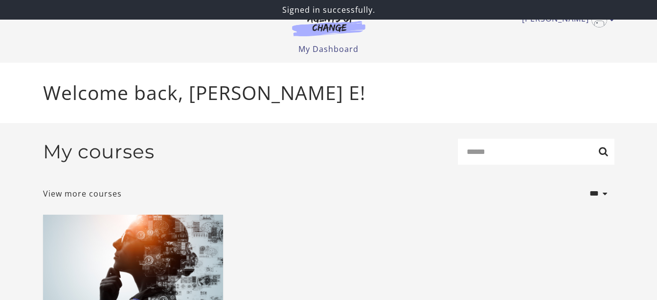  I want to click on img: Agents of Change Logo, so click(329, 25).